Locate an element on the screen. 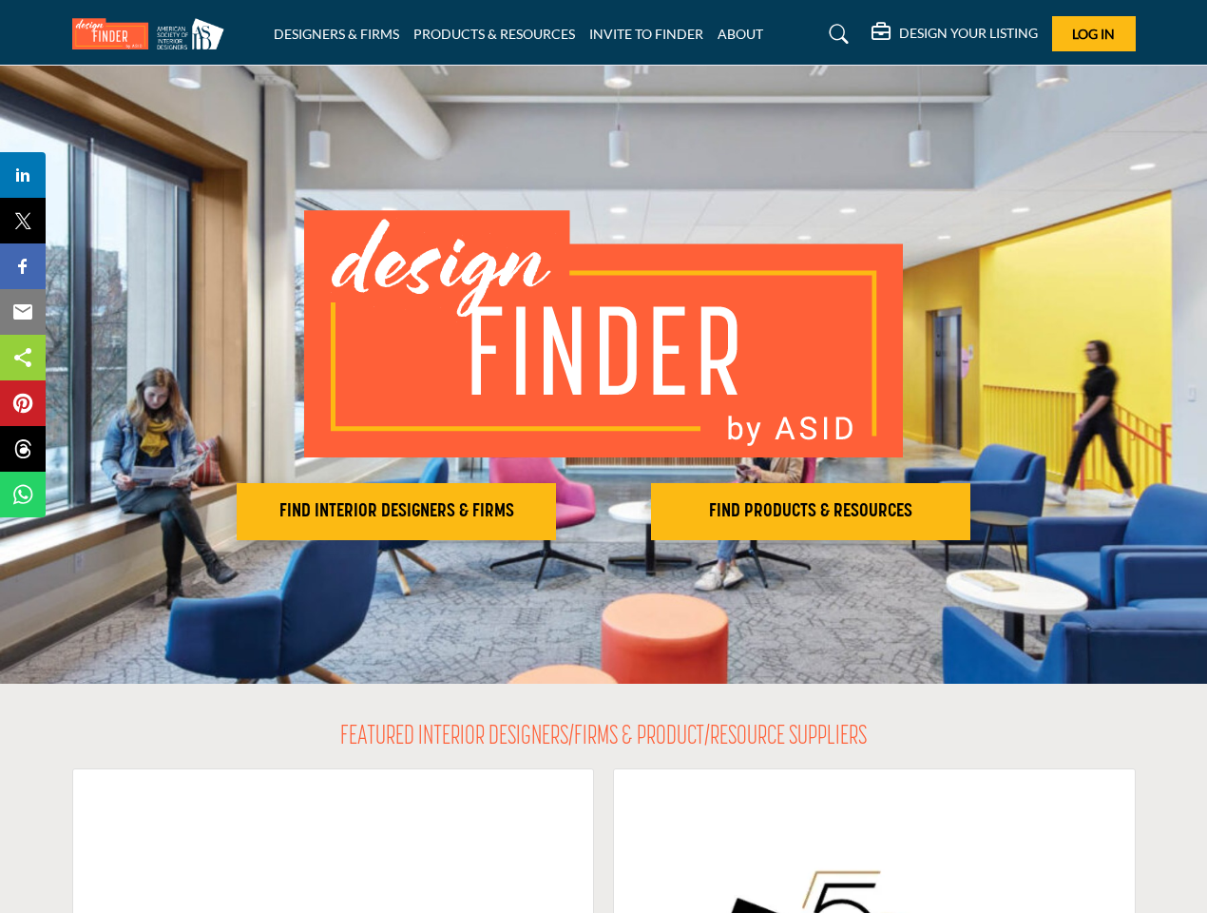 This screenshot has width=1207, height=913. div: DESIGN YOUR LISTING is located at coordinates (954, 34).